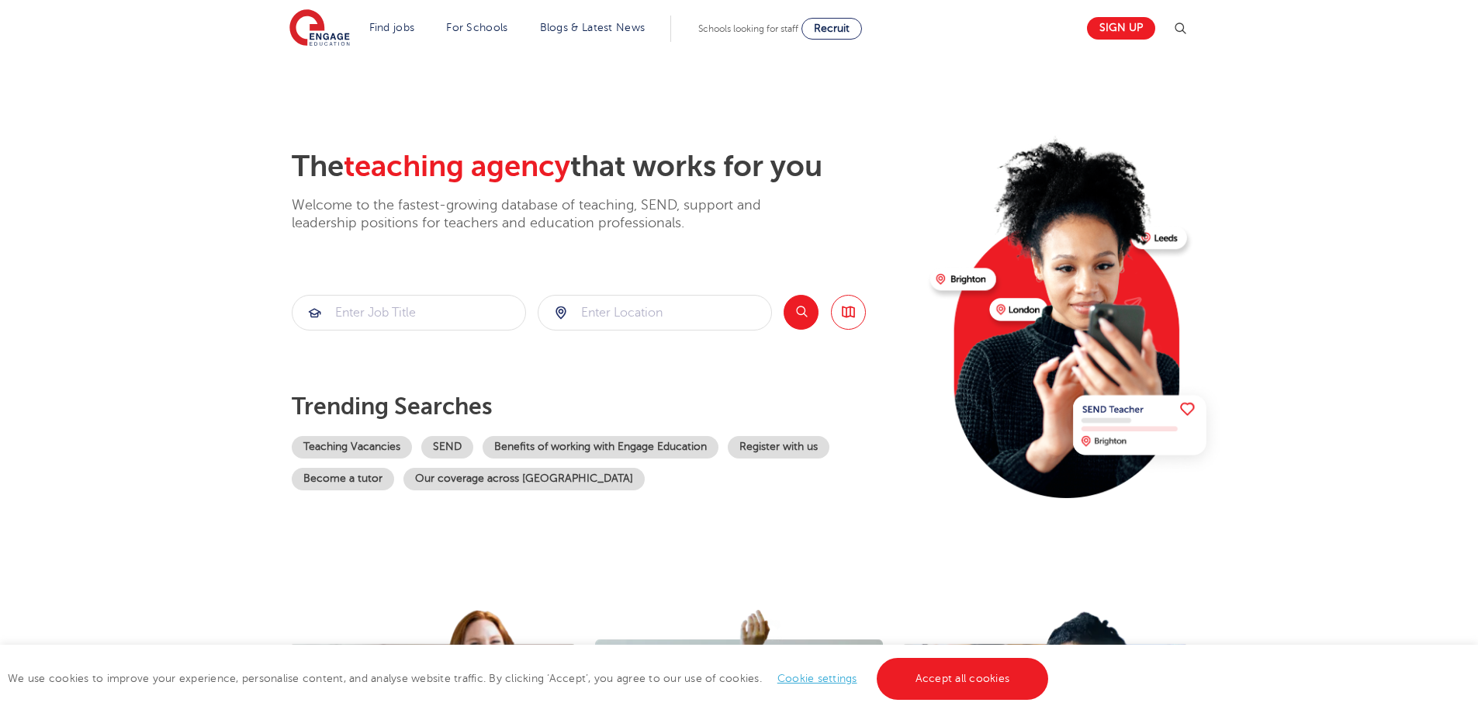 This screenshot has width=1478, height=713. What do you see at coordinates (801, 312) in the screenshot?
I see `button: Search` at bounding box center [801, 312].